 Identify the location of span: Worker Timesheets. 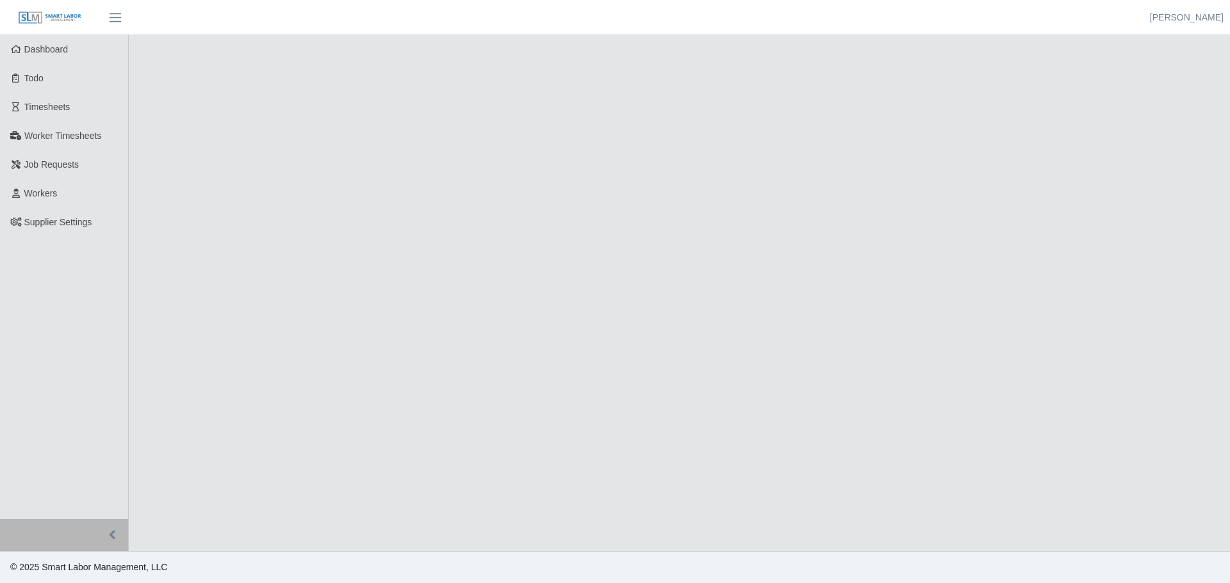
(63, 136).